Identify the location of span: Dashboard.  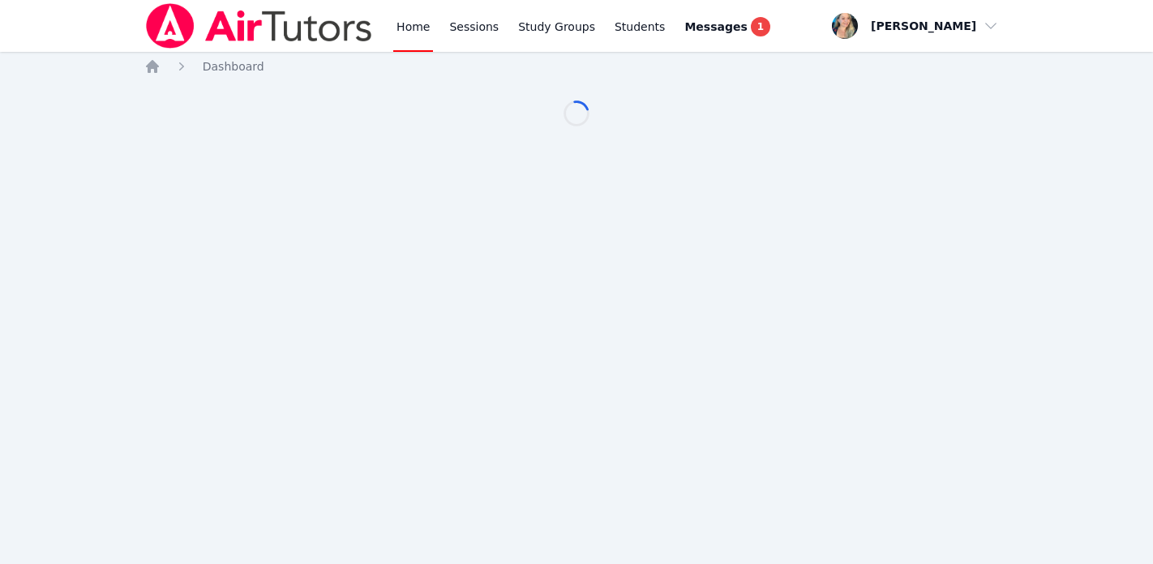
(234, 67).